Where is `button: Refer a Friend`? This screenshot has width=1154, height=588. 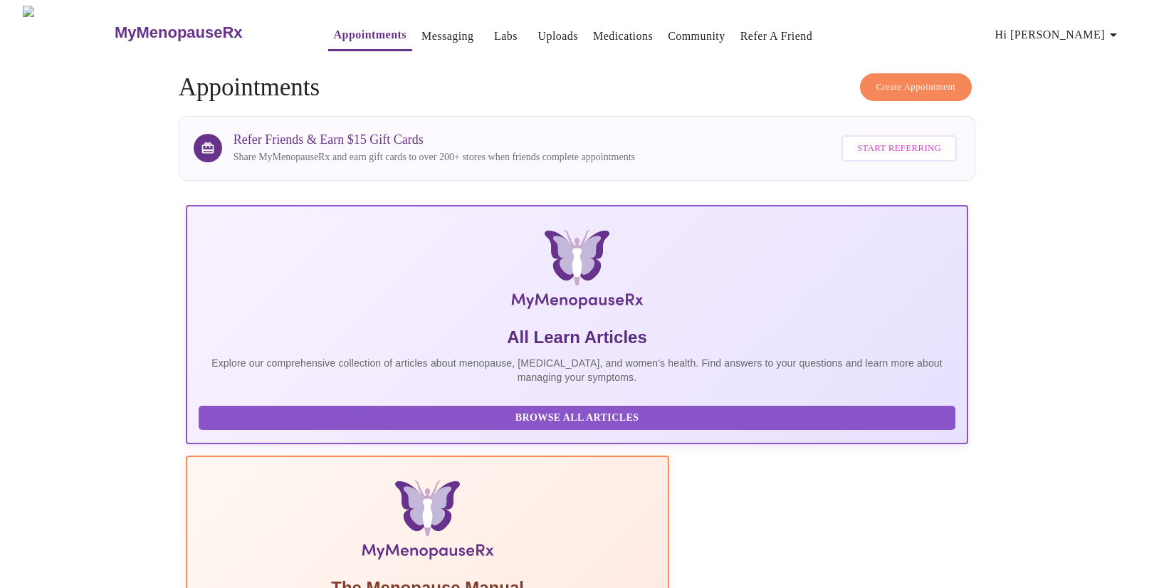 button: Refer a Friend is located at coordinates (777, 36).